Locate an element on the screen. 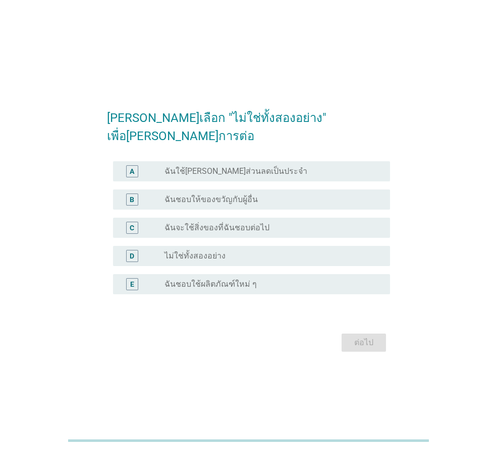 The height and width of the screenshot is (453, 497). label: ฉันชอบให้ของขวัญกับผู้อื่น is located at coordinates (211, 200).